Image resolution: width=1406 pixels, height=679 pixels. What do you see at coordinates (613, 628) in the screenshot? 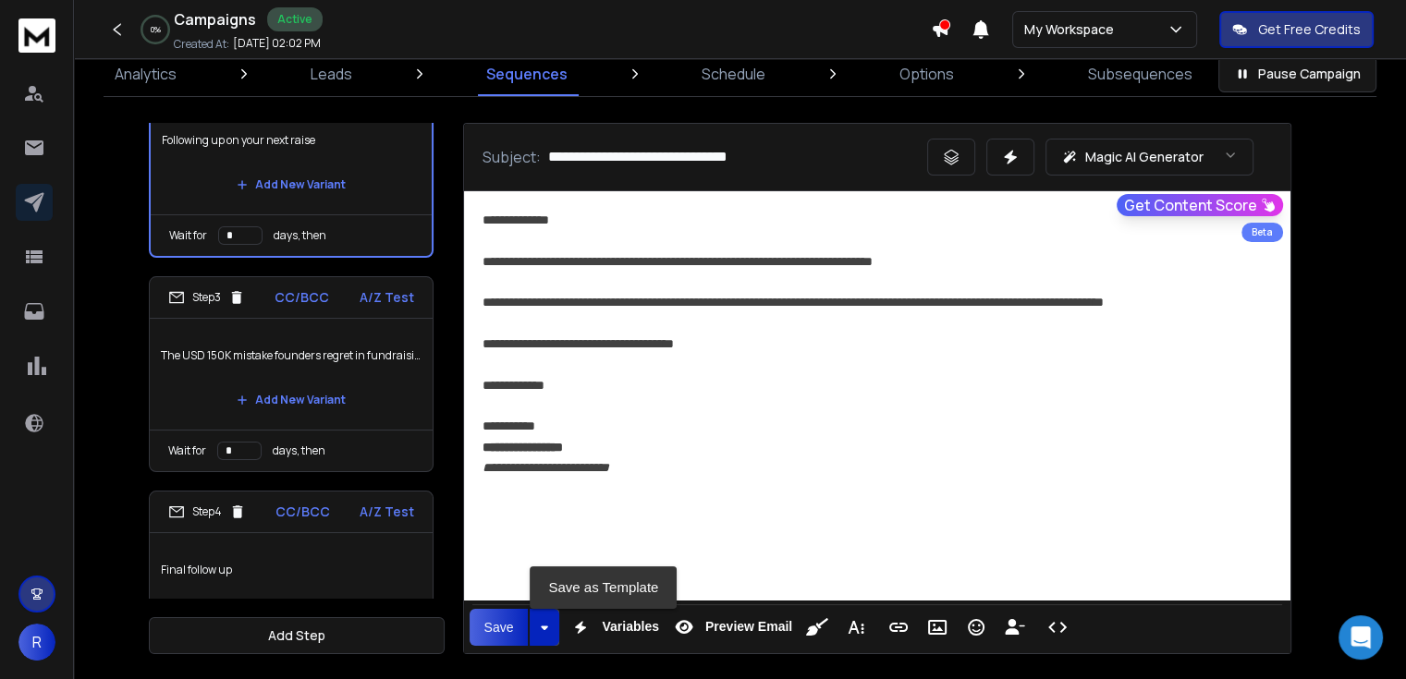
I see `button: Variables` at bounding box center [613, 628].